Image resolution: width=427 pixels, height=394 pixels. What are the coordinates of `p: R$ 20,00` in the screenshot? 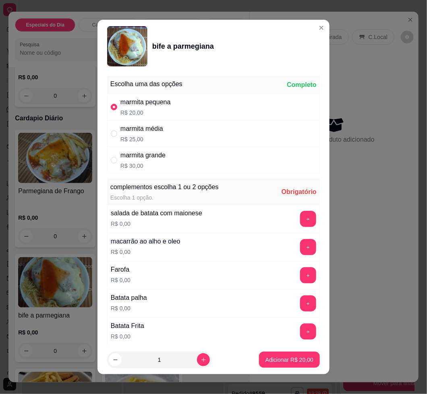 It's located at (145, 113).